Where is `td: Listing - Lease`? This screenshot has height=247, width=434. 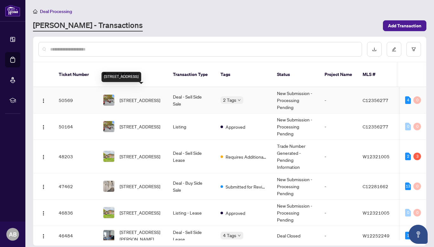
td: Listing - Lease is located at coordinates (192, 212).